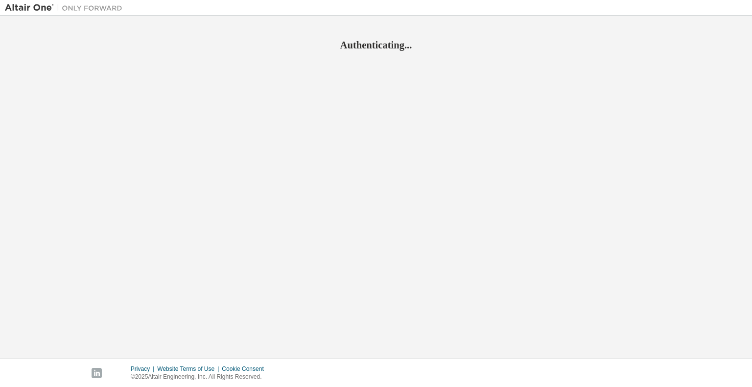 The height and width of the screenshot is (387, 752). Describe the element at coordinates (144, 369) in the screenshot. I see `div: Privacy` at that location.